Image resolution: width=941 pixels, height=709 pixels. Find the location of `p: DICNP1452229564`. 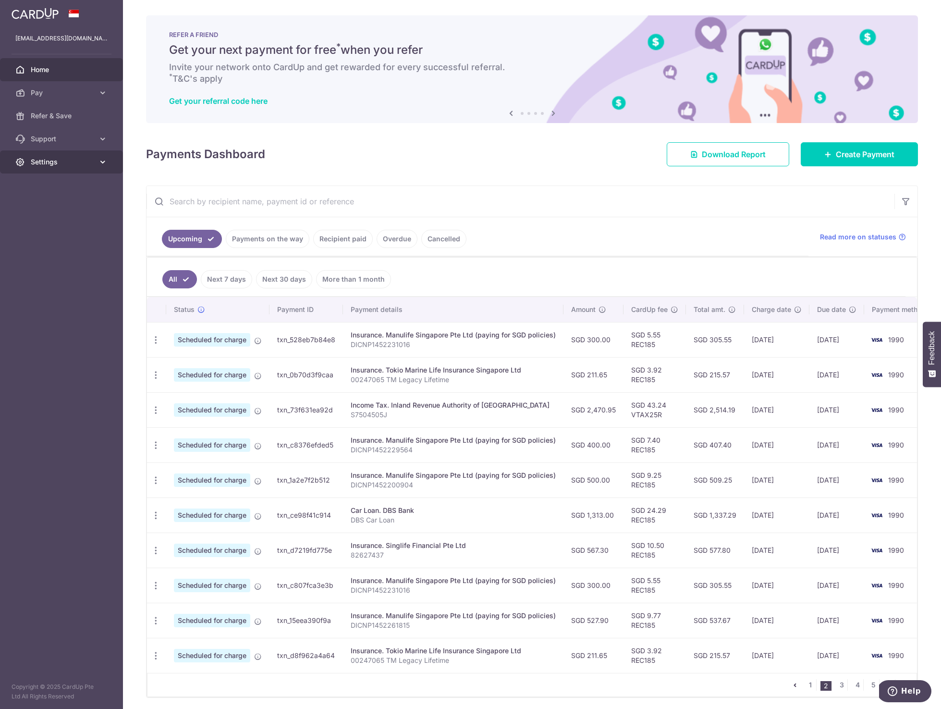

p: DICNP1452229564 is located at coordinates (453, 450).